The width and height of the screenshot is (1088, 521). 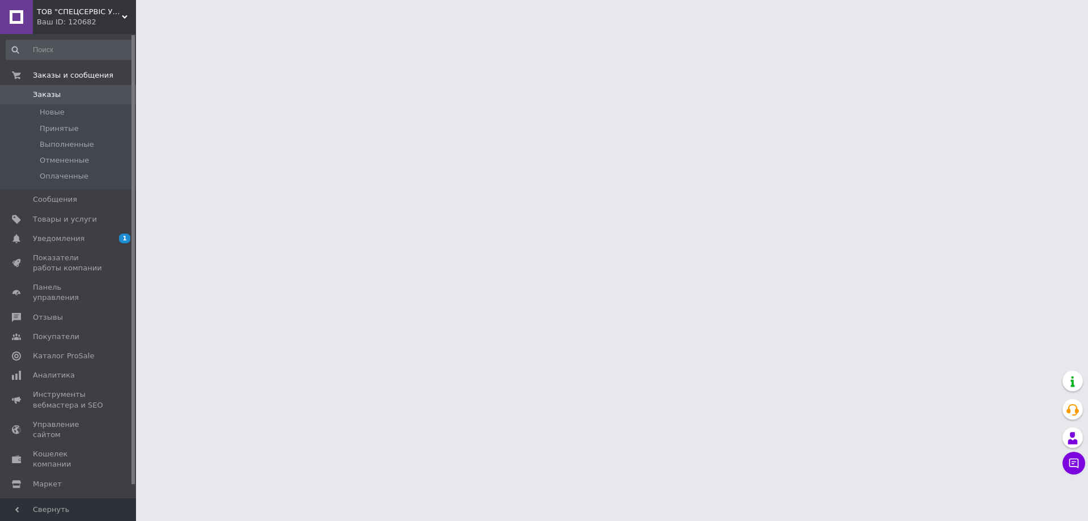 What do you see at coordinates (64, 160) in the screenshot?
I see `span: Отмененные` at bounding box center [64, 160].